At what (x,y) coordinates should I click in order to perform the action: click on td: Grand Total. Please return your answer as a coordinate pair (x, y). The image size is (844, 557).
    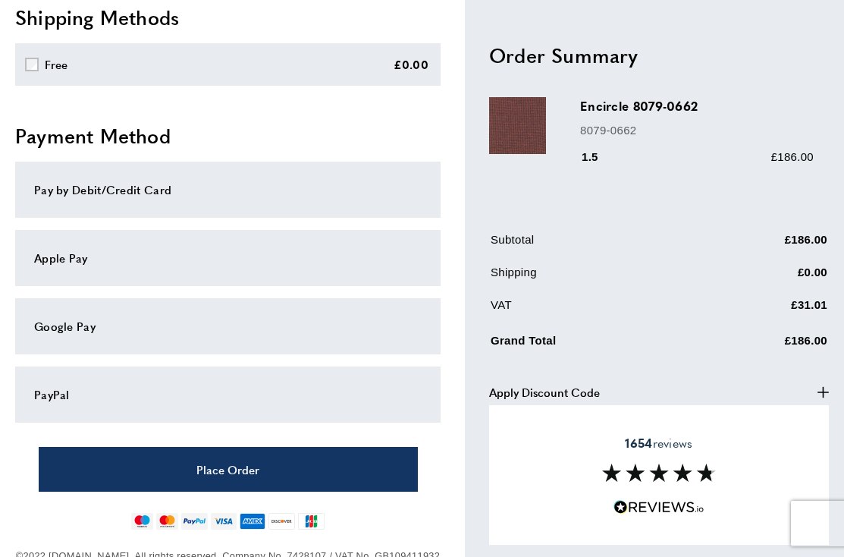
    Looking at the image, I should click on (592, 343).